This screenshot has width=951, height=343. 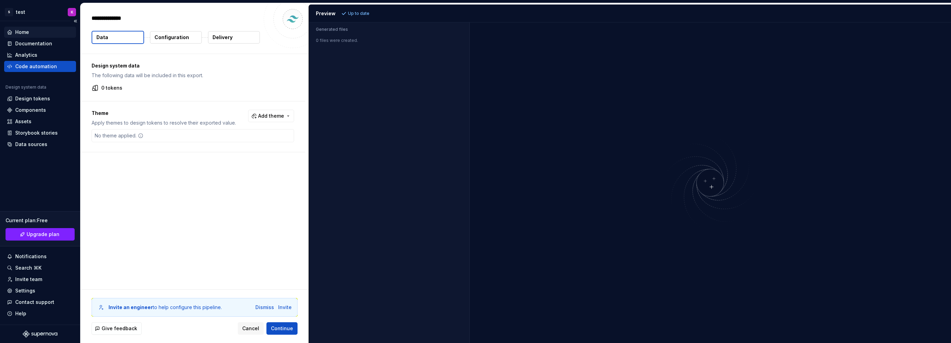 I want to click on div: Assets, so click(x=23, y=121).